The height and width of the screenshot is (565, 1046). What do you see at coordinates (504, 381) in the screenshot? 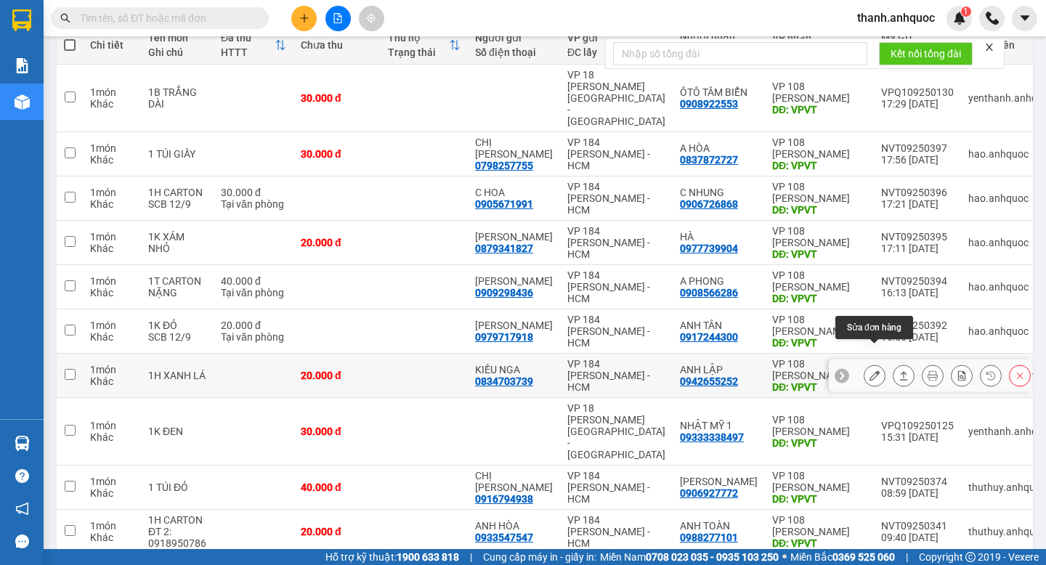
I see `div: 0834703739` at bounding box center [504, 381].